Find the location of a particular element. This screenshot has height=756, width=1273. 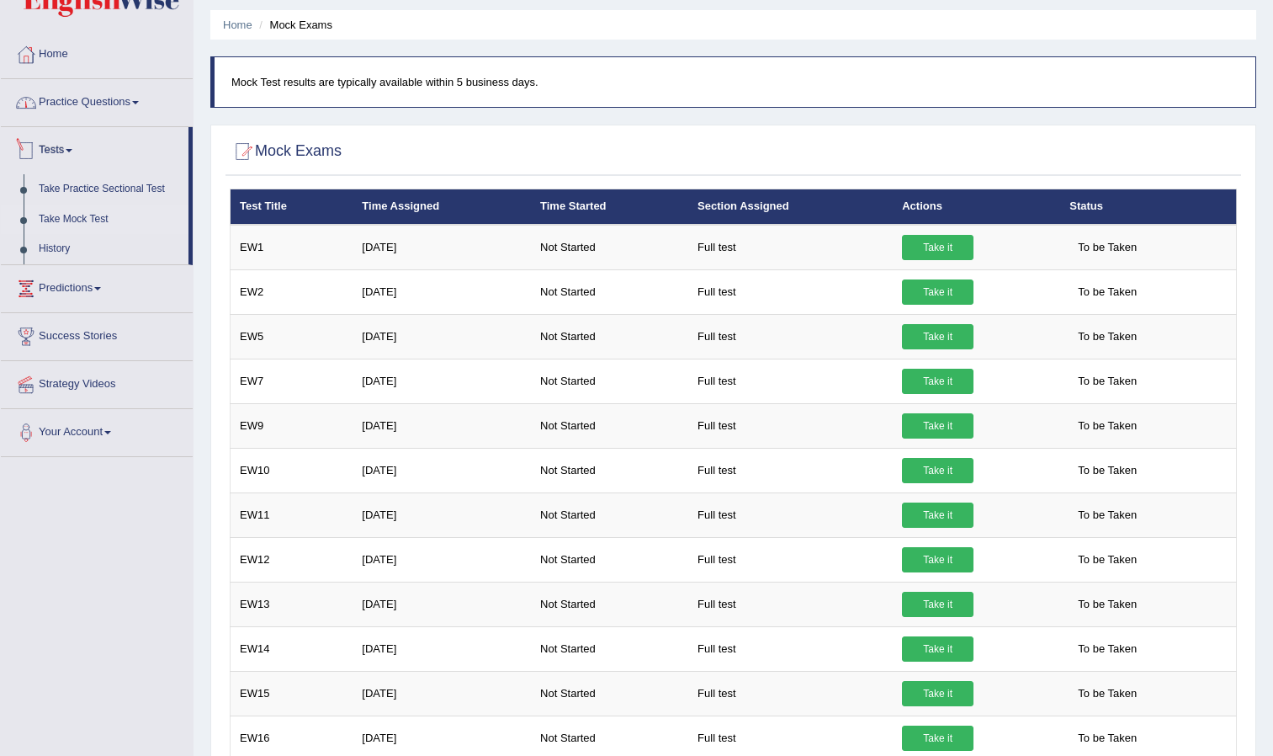

td: EW15 is located at coordinates (292, 693).